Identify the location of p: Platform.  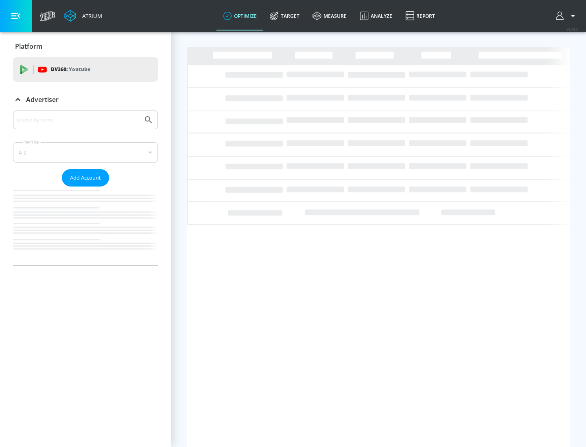
(28, 46).